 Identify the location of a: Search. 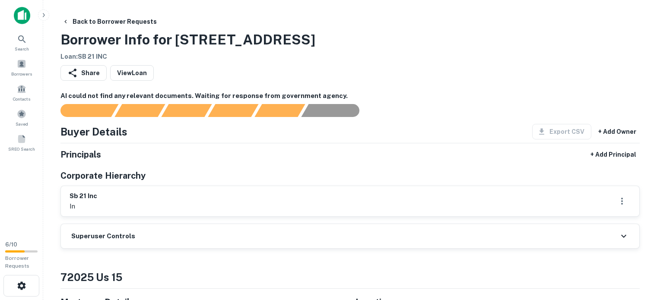
(22, 42).